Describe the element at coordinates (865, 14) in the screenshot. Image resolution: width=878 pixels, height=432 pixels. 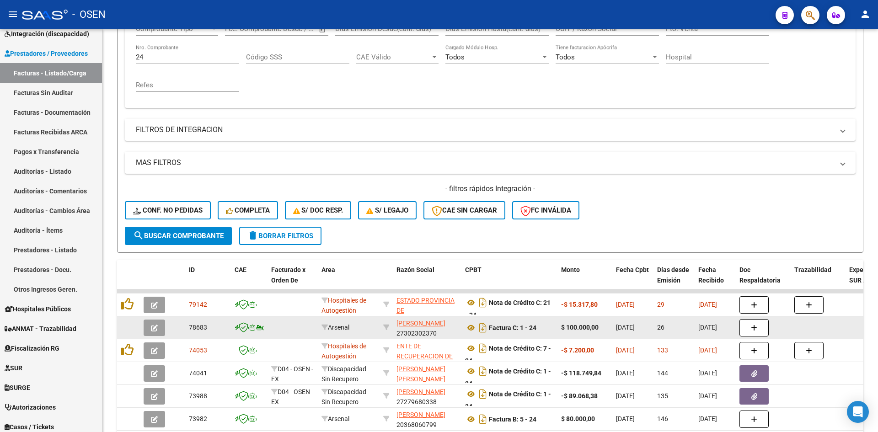
I see `mat-icon: person` at that location.